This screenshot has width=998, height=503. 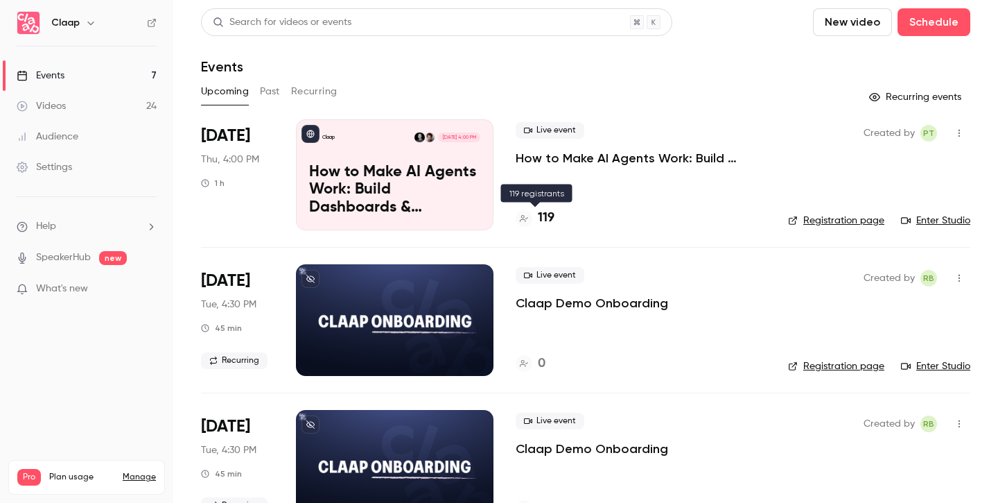 I want to click on div: 1 h, so click(x=213, y=183).